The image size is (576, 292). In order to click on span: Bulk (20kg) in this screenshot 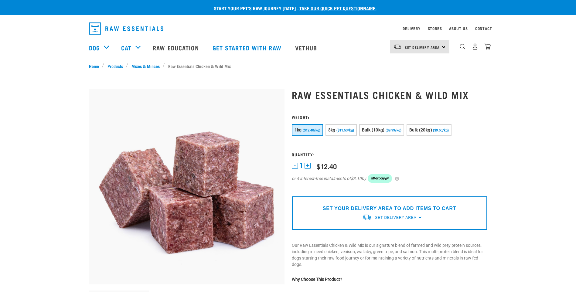, I will do `click(421, 130)`.